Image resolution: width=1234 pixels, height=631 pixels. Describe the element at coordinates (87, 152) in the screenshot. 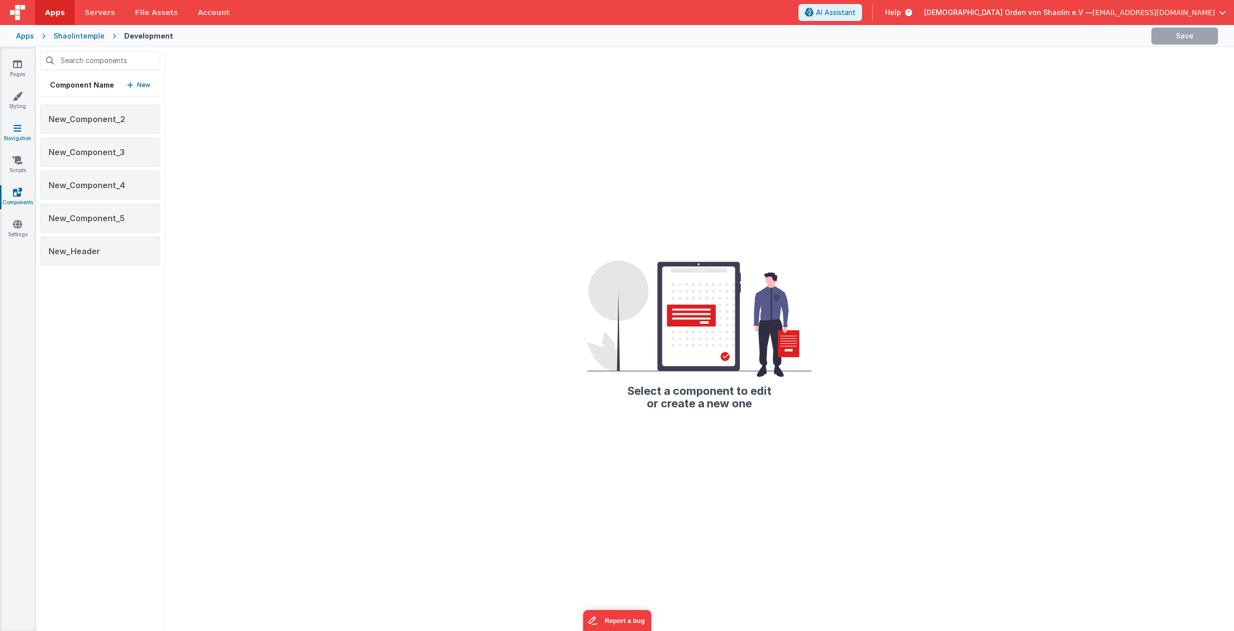

I see `span: New_Component_3` at that location.